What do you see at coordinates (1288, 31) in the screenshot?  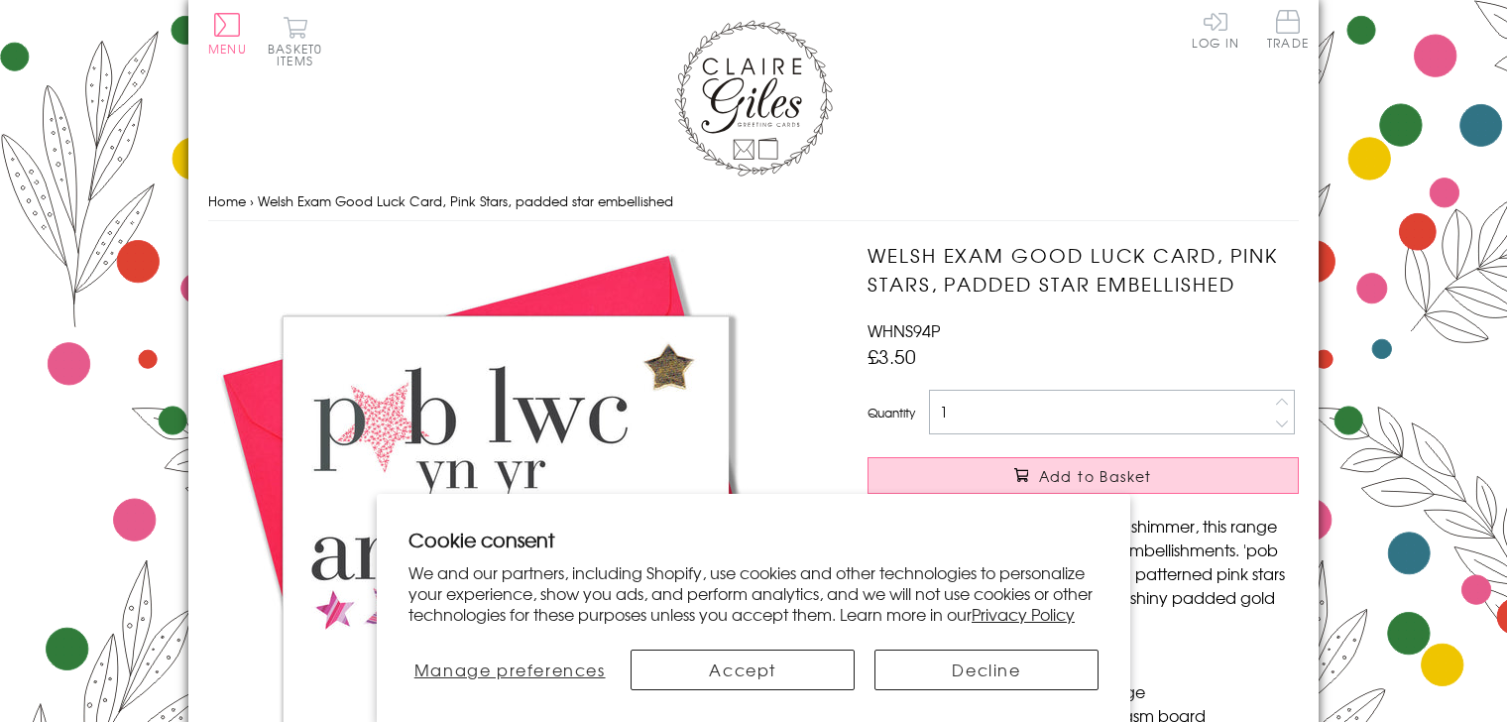 I see `a: Trade` at bounding box center [1288, 31].